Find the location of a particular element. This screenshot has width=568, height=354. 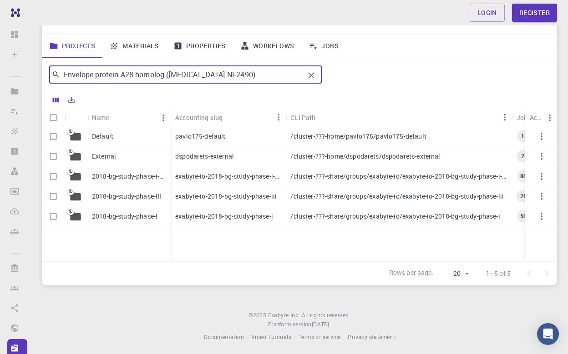

a: Terms of service is located at coordinates (319, 338).